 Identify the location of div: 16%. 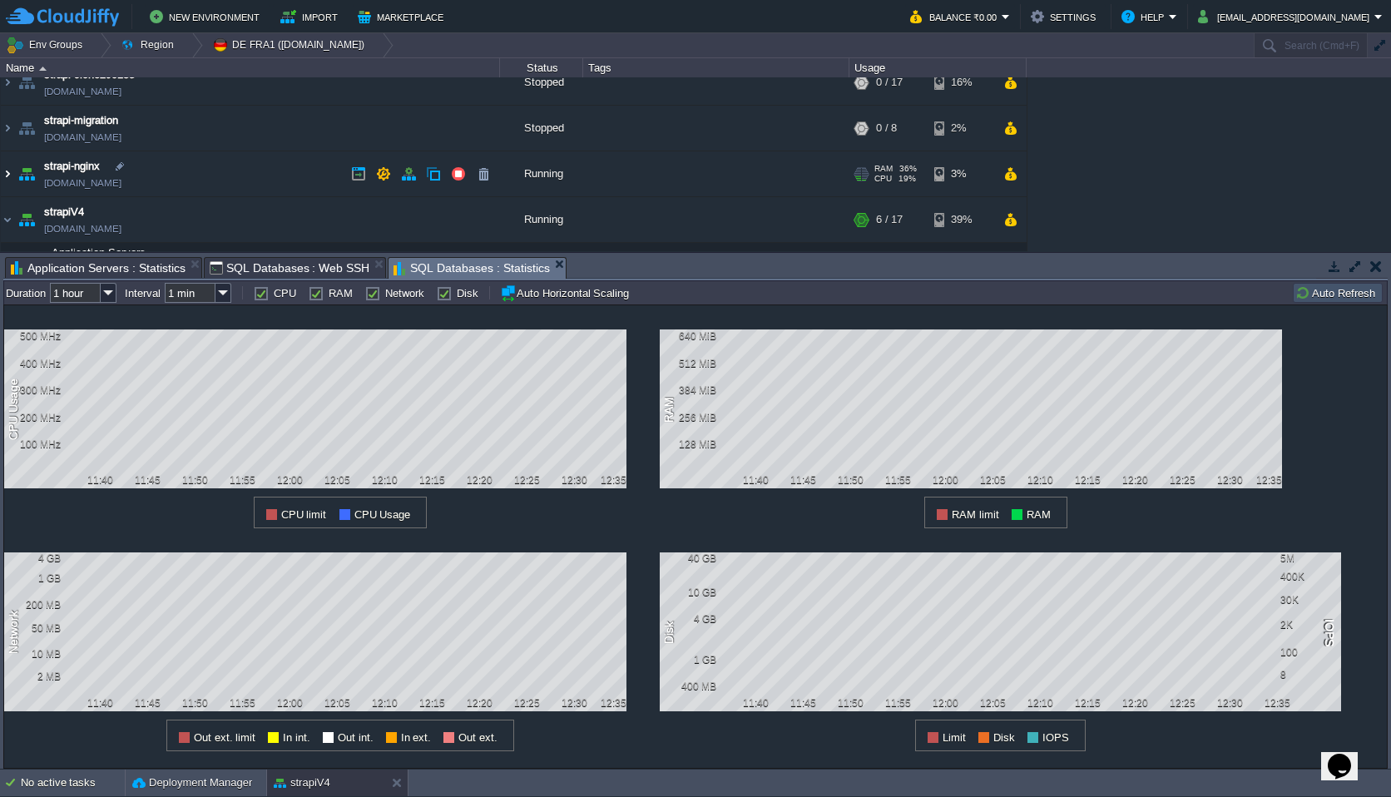
(961, 82).